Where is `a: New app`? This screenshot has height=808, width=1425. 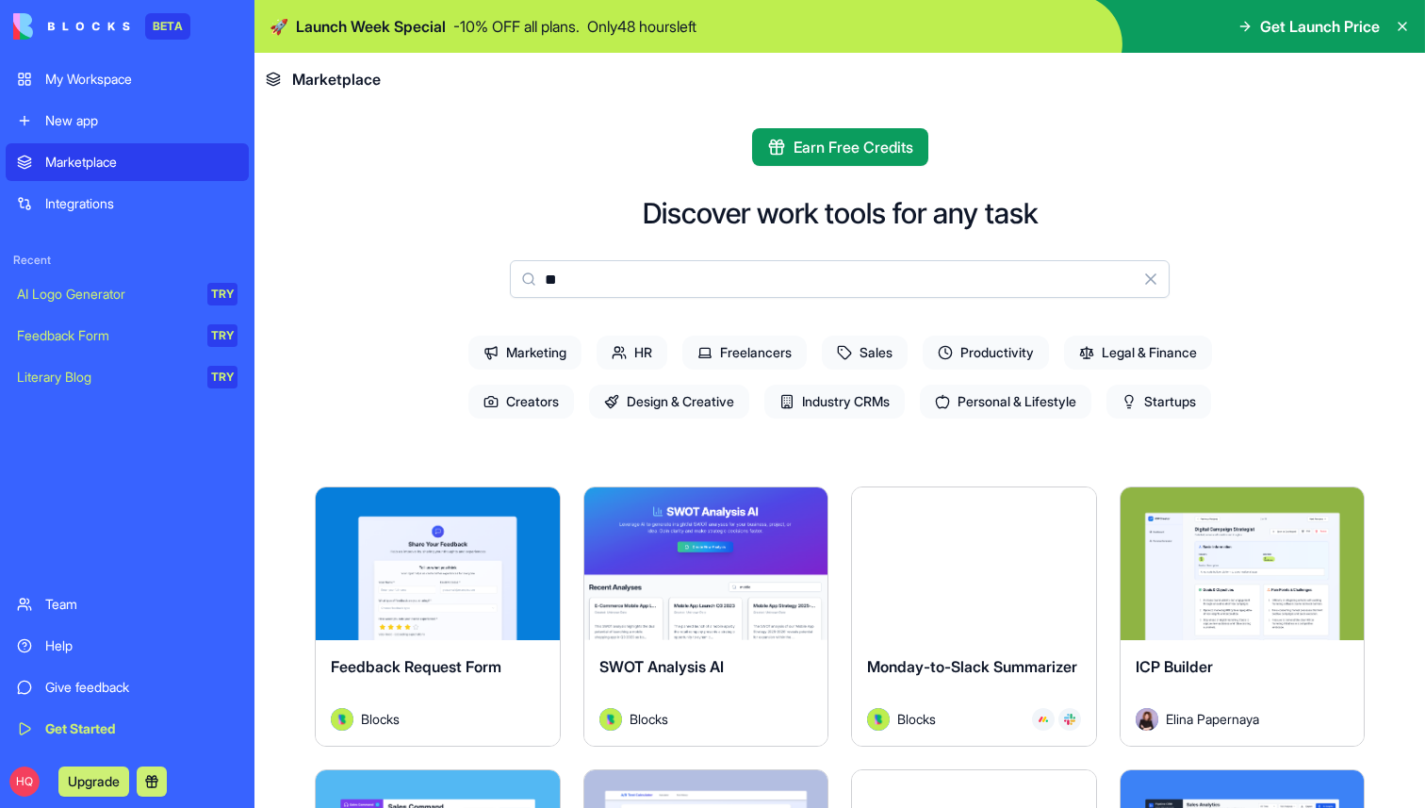 a: New app is located at coordinates (127, 121).